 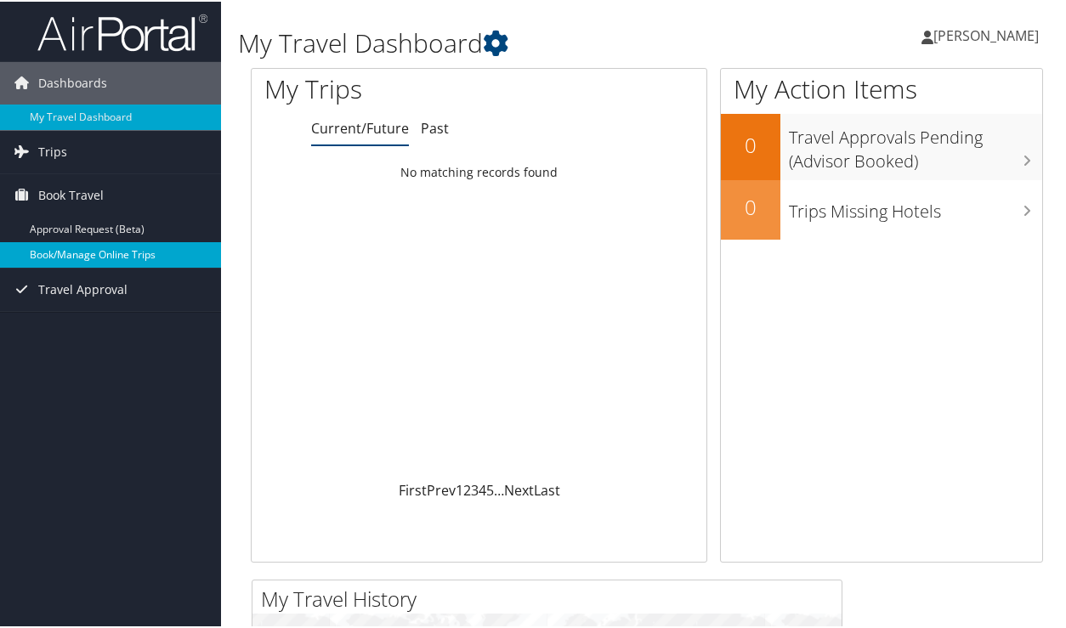 I want to click on a: 2, so click(x=467, y=489).